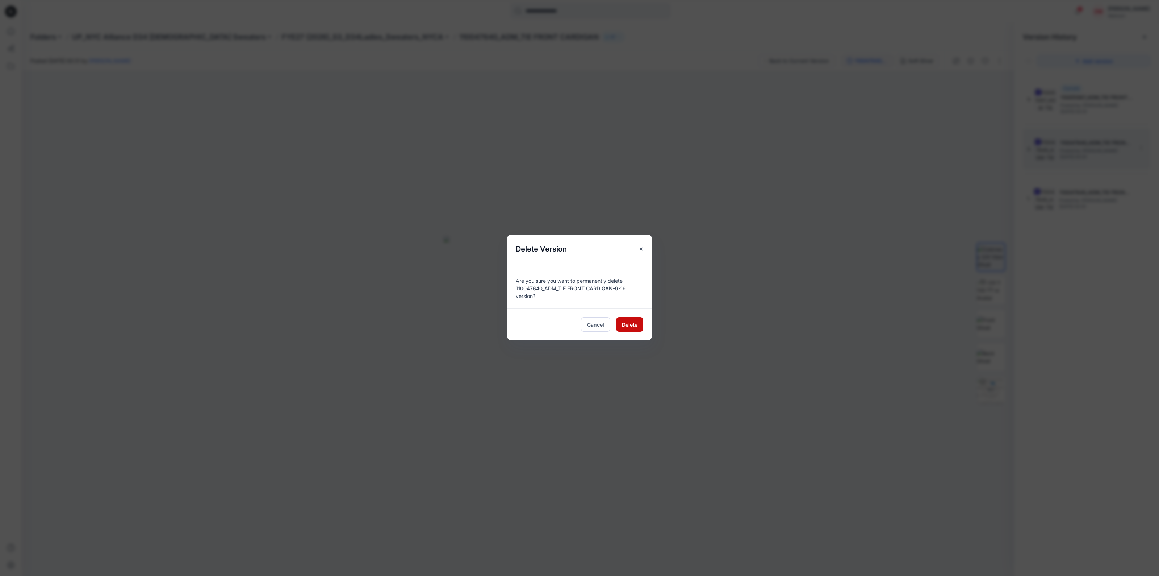 This screenshot has width=1159, height=576. Describe the element at coordinates (630, 324) in the screenshot. I see `span: Delete` at that location.